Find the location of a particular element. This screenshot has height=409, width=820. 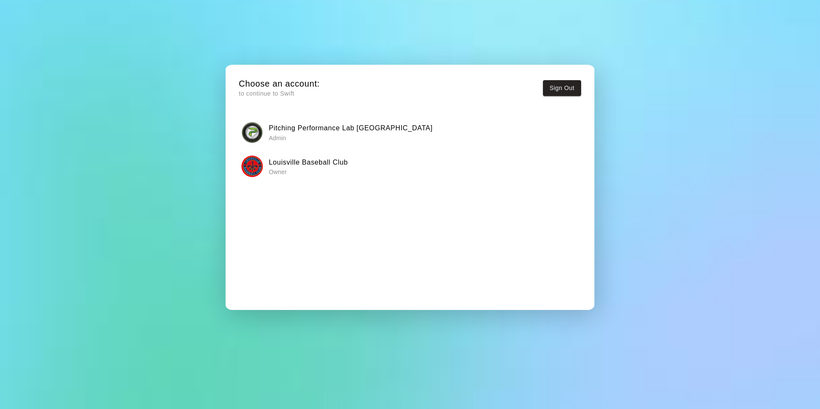

button: Sign Out is located at coordinates (562, 88).